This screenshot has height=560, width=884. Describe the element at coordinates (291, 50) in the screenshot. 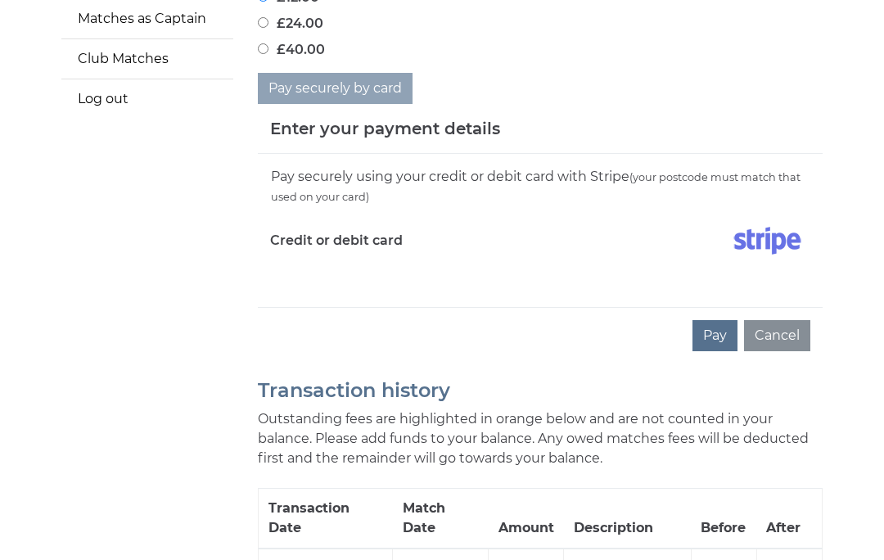

I see `label: £40.00` at that location.